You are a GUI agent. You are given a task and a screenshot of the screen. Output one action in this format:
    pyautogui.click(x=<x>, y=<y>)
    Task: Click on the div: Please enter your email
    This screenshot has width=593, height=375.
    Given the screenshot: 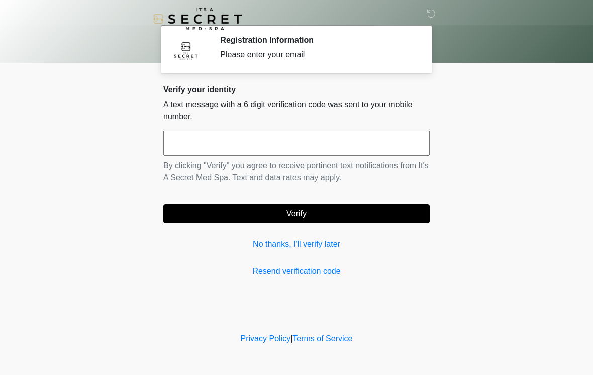 What is the action you would take?
    pyautogui.click(x=317, y=55)
    